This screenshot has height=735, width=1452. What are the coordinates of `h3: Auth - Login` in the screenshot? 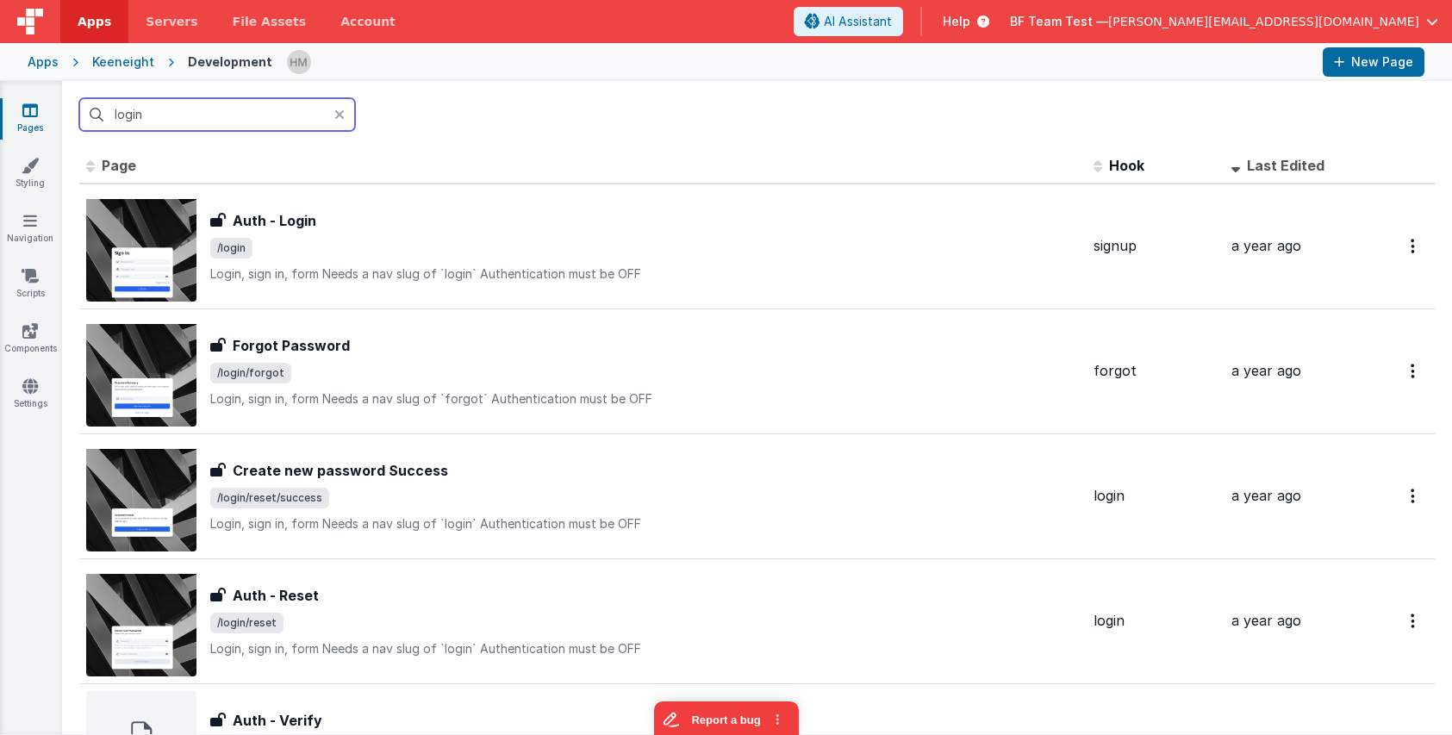 It's located at (274, 221).